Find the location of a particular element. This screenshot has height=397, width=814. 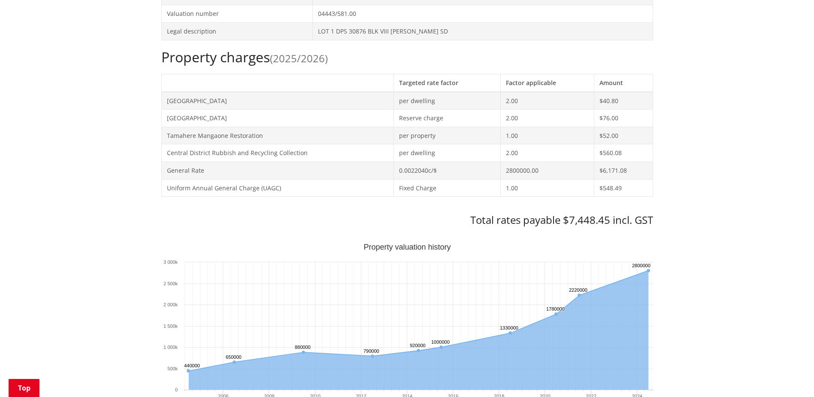

path: Wednesday, Jun 30, 12:00, 440,000. Capital Value. is located at coordinates (188, 370).